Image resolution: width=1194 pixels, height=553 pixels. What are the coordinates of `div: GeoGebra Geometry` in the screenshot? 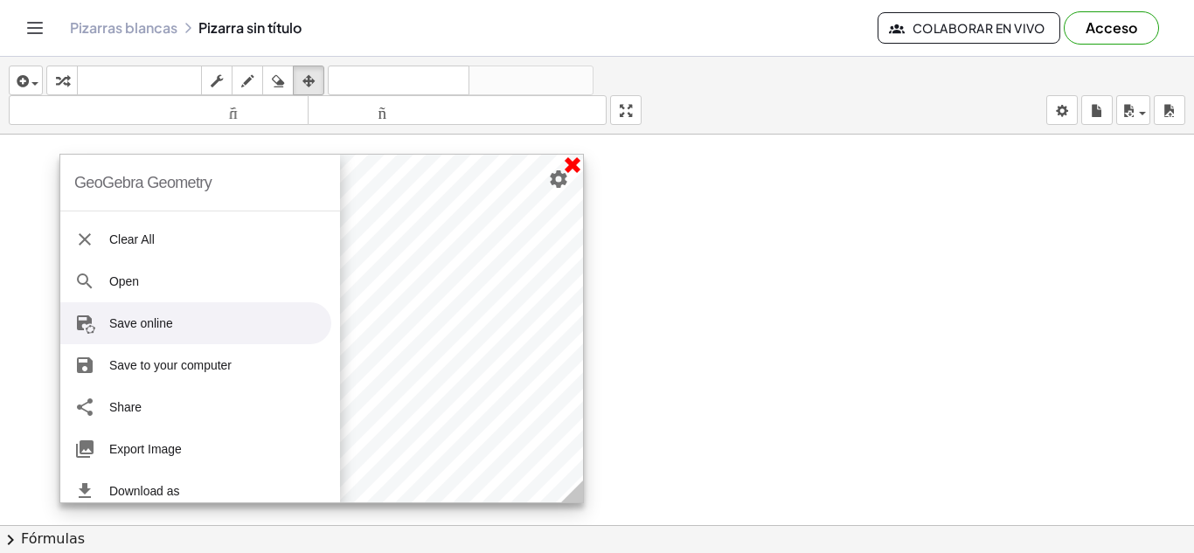 It's located at (142, 183).